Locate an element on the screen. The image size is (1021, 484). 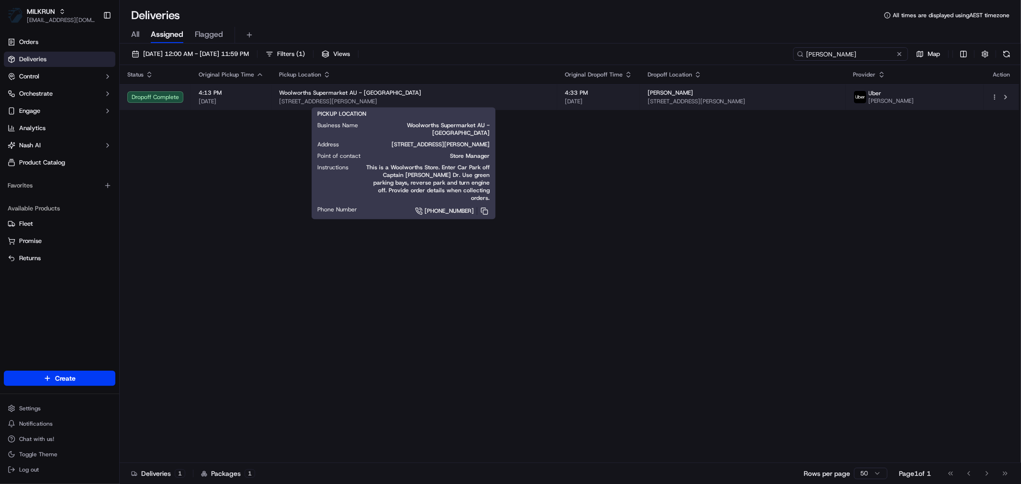
span: Nash AI is located at coordinates (30, 145).